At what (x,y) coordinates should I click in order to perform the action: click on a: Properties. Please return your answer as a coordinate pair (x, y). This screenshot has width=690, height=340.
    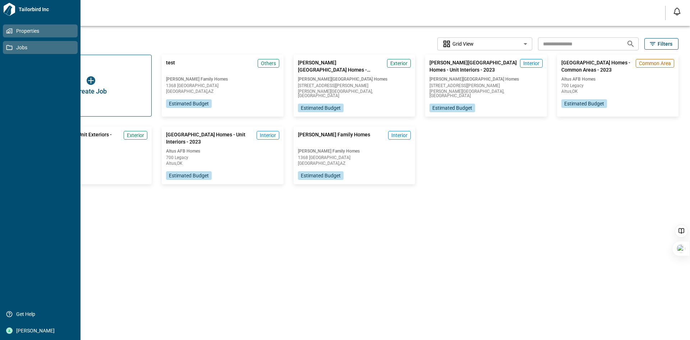
    Looking at the image, I should click on (40, 31).